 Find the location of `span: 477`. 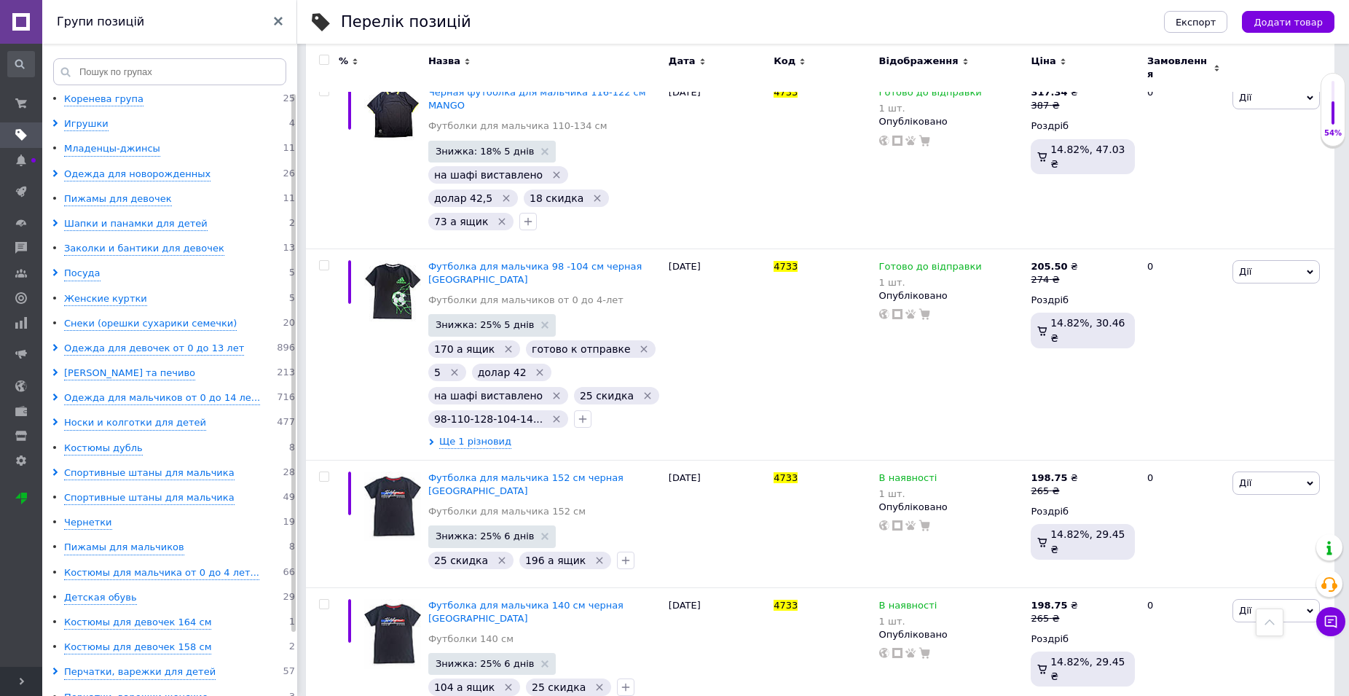

span: 477 is located at coordinates (285, 422).